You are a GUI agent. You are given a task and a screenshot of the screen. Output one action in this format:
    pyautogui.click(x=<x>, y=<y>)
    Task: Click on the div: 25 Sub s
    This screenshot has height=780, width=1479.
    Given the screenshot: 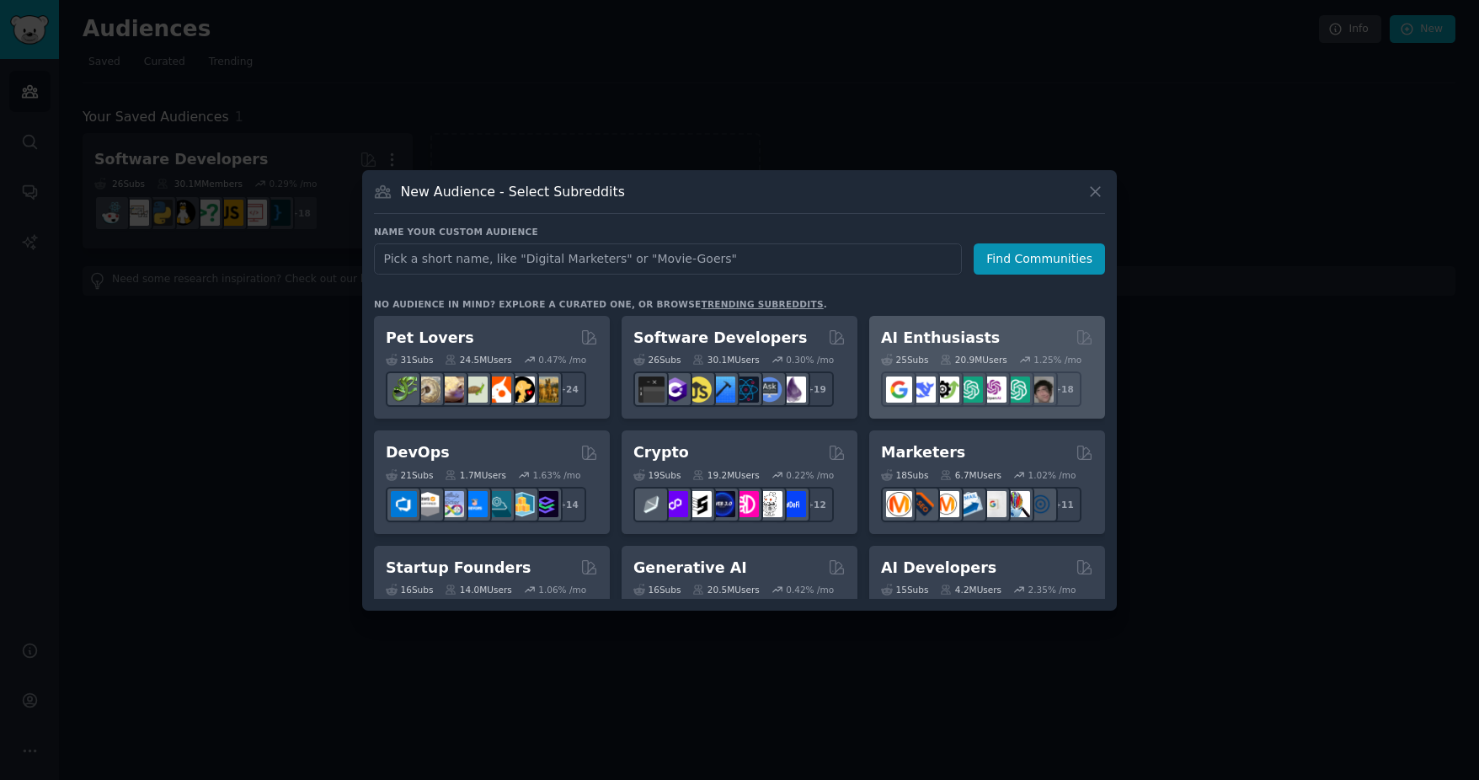 What is the action you would take?
    pyautogui.click(x=905, y=360)
    